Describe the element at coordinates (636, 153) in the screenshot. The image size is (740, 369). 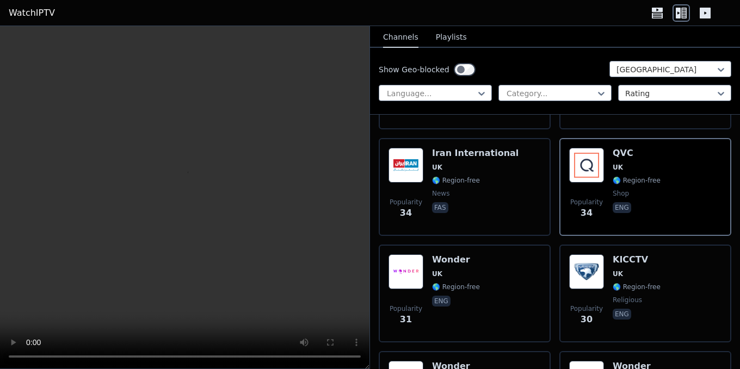
I see `h6: QVC` at that location.